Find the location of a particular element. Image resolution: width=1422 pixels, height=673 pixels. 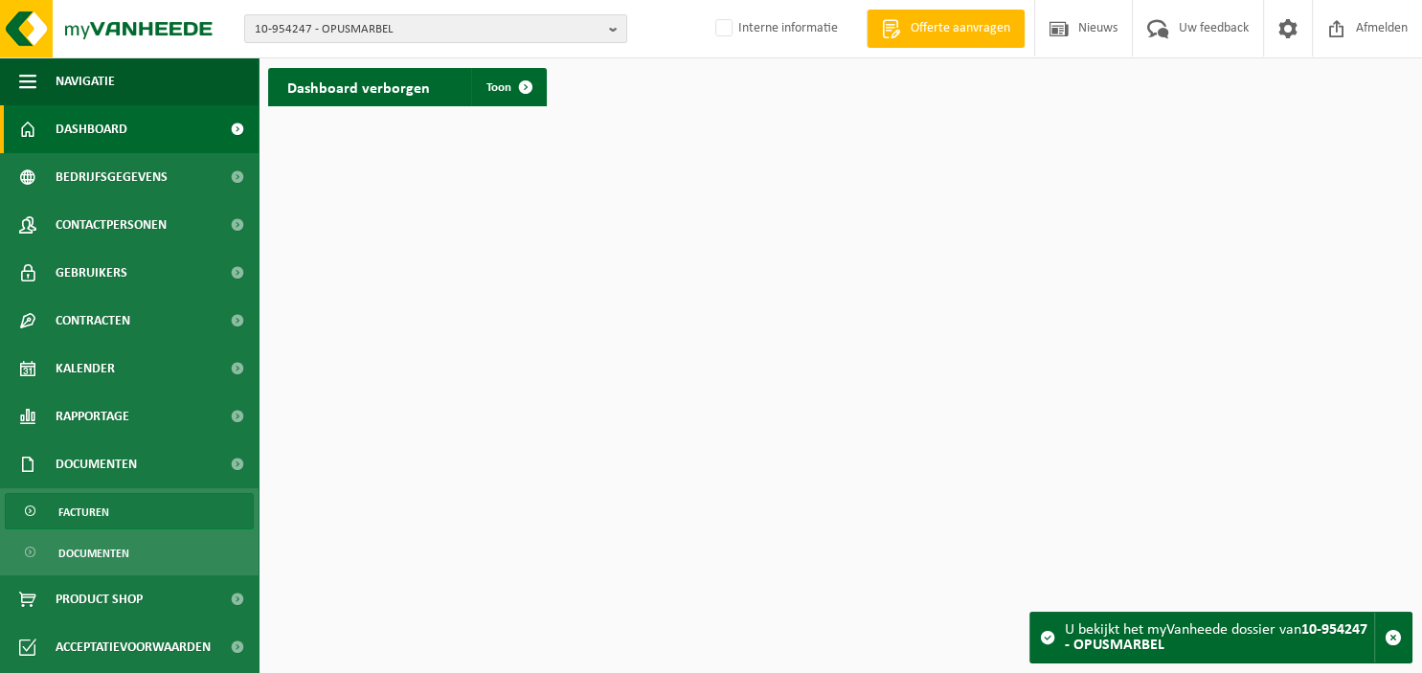

div: U bekijkt het myVanheede dossier van is located at coordinates (1219, 638).